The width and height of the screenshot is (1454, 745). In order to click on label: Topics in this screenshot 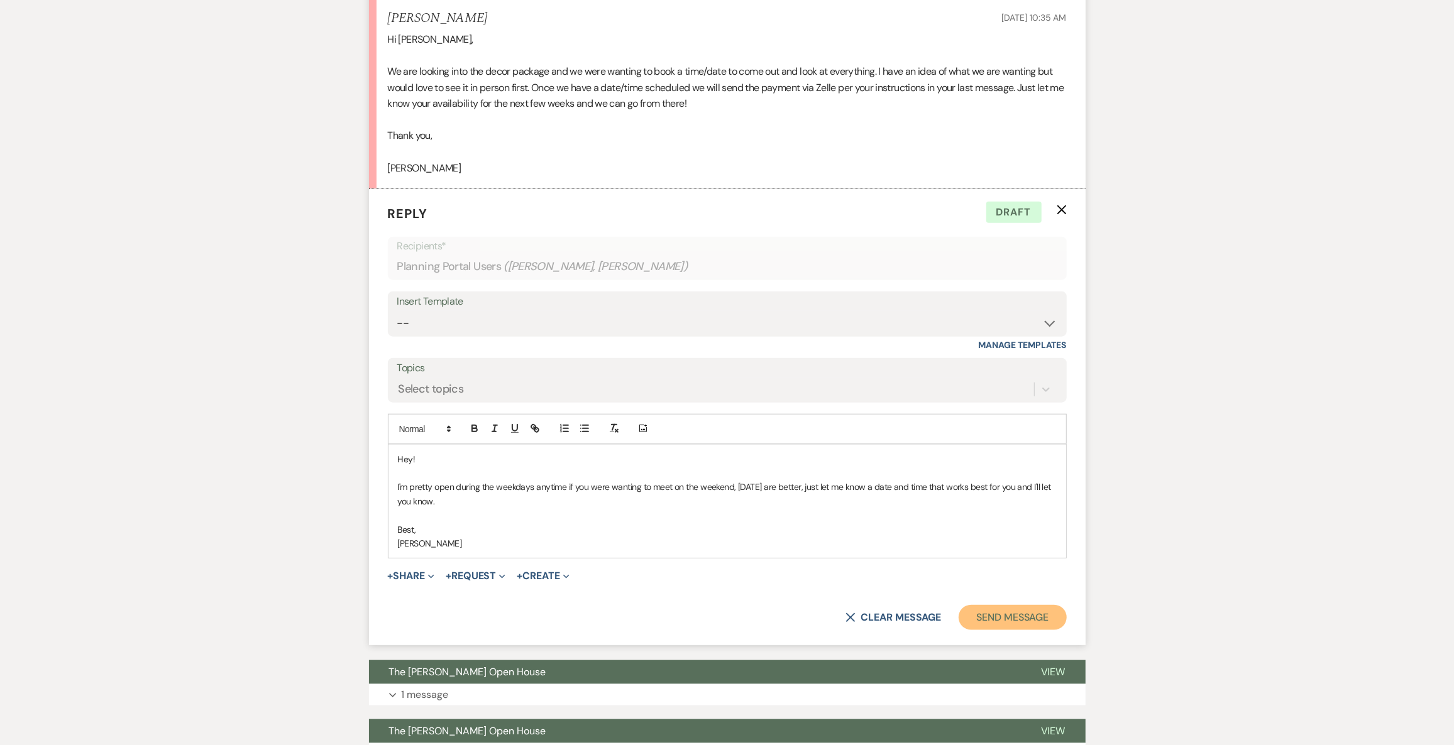, I will do `click(727, 368)`.